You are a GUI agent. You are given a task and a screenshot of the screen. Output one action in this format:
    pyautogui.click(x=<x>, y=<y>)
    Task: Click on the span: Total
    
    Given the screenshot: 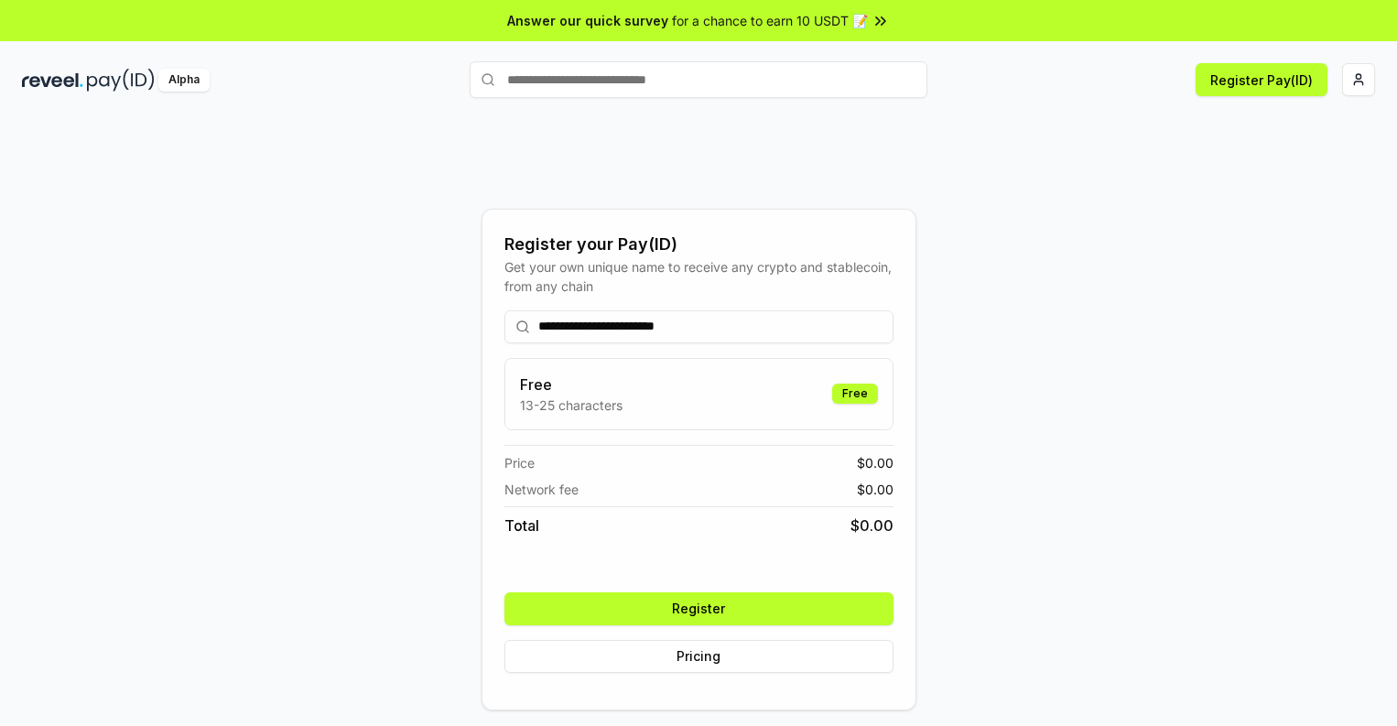 What is the action you would take?
    pyautogui.click(x=522, y=525)
    